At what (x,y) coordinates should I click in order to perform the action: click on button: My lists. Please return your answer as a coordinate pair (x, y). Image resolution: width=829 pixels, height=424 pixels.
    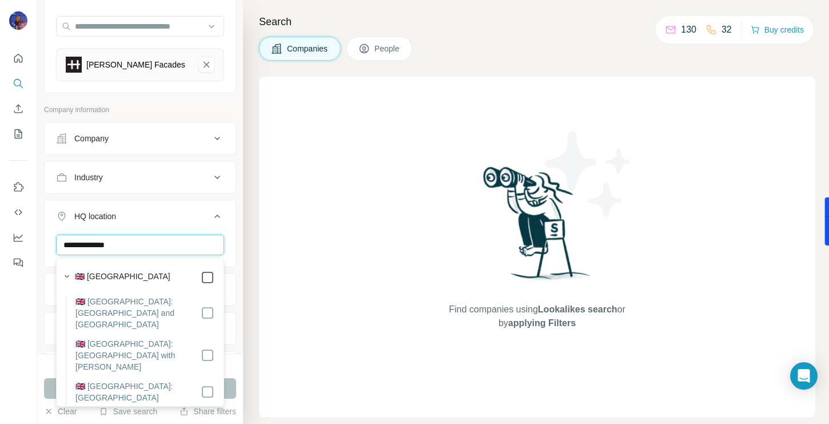
    Looking at the image, I should click on (18, 134).